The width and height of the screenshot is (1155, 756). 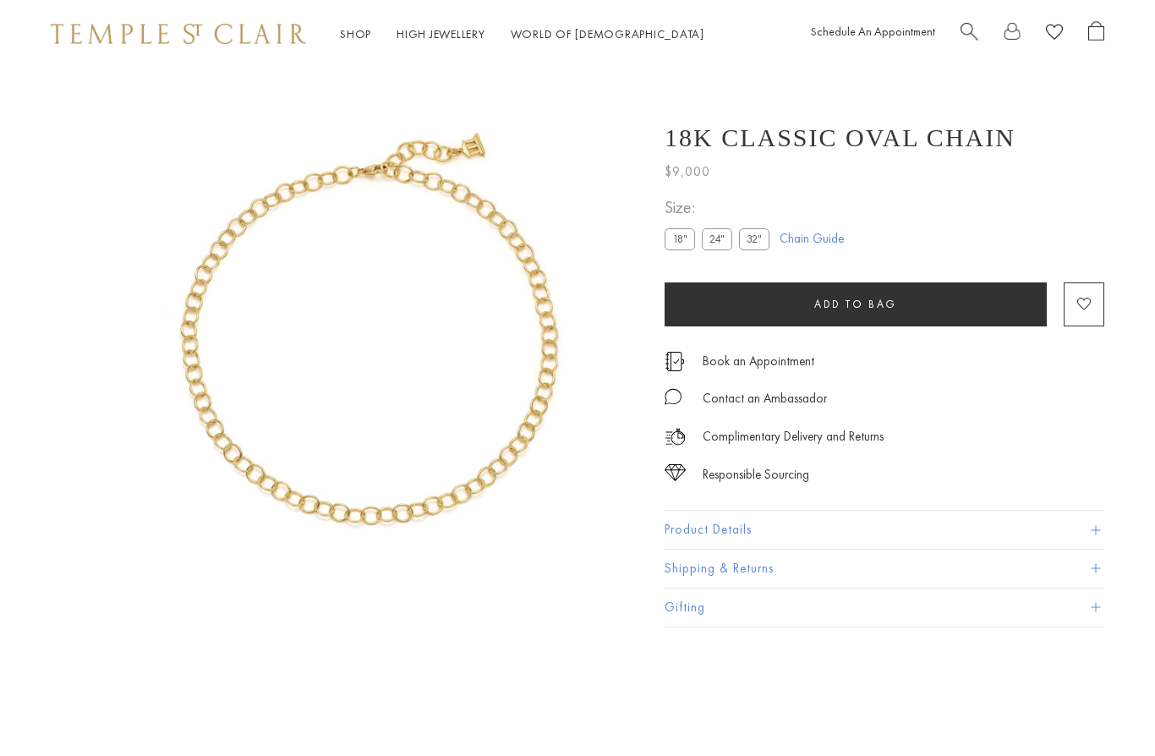 What do you see at coordinates (759, 361) in the screenshot?
I see `a: Book an Appointment` at bounding box center [759, 361].